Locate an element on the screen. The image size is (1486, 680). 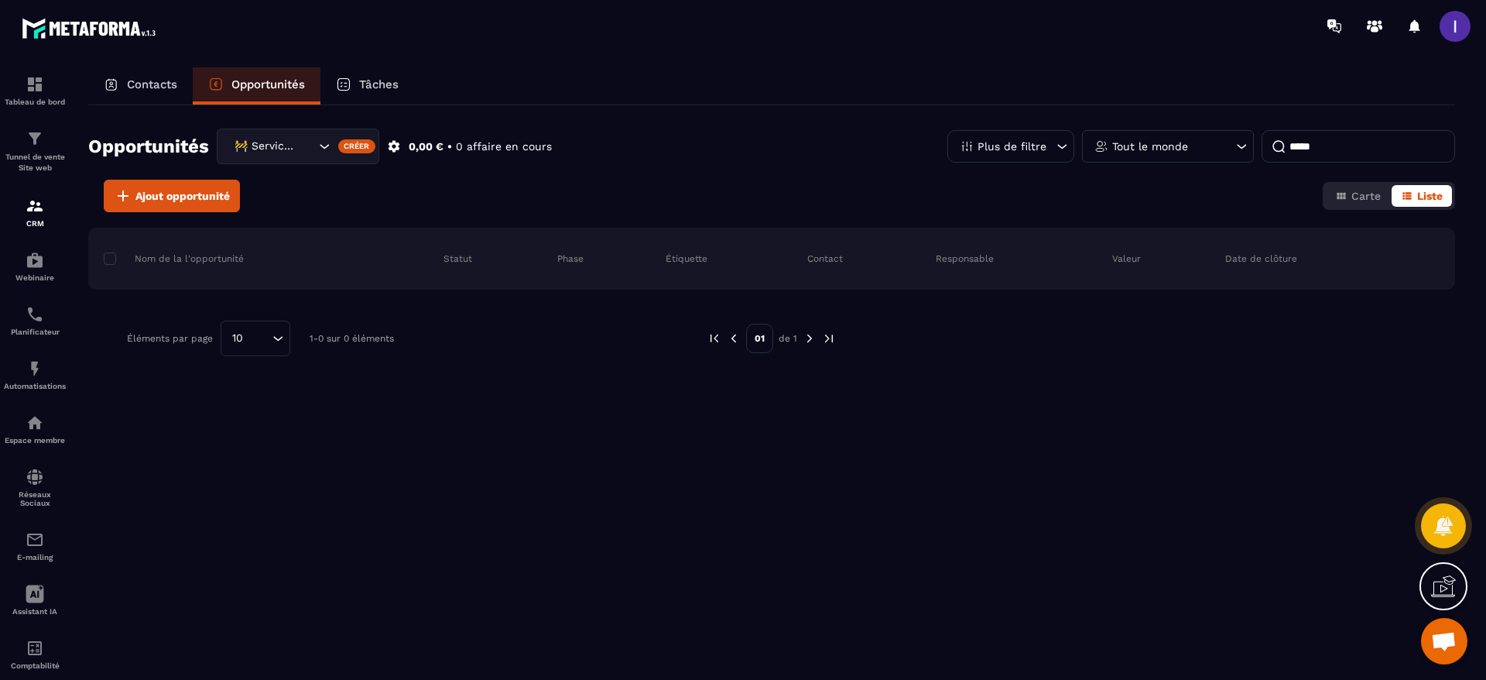
a: schedulerschedulerPlanificateur is located at coordinates (35, 321).